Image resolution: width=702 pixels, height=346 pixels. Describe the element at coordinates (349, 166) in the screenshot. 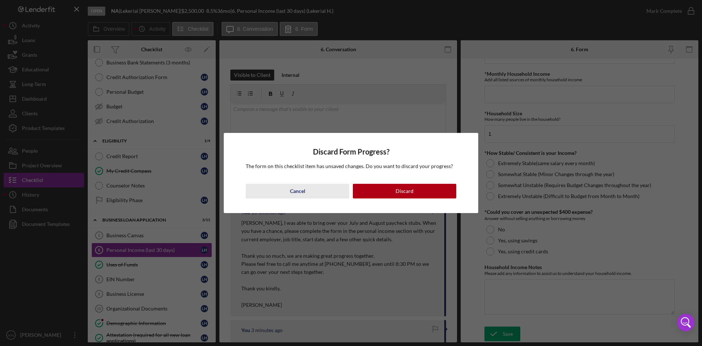

I see `span: The form on this checklist item has unsaved changes. Do you want to discard your progress?` at that location.